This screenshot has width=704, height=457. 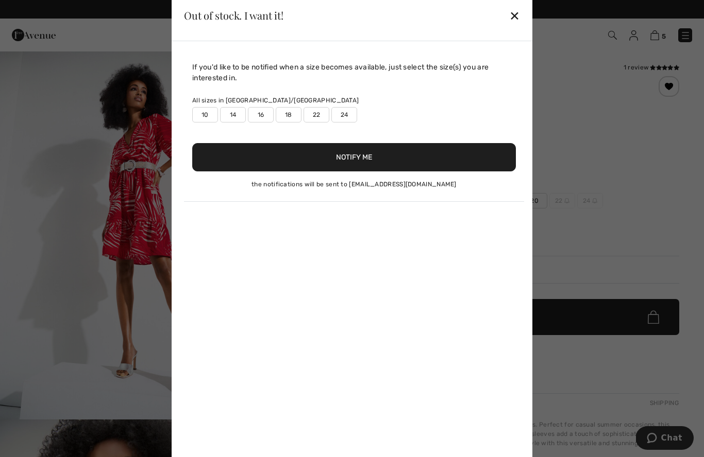 What do you see at coordinates (36, 12) in the screenshot?
I see `span: Chat` at bounding box center [36, 12].